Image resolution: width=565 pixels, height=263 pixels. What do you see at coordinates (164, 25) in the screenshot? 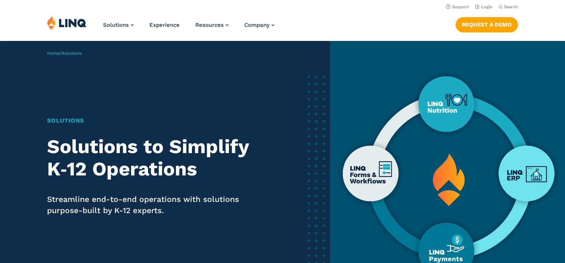
I see `span: Experience` at bounding box center [164, 25].